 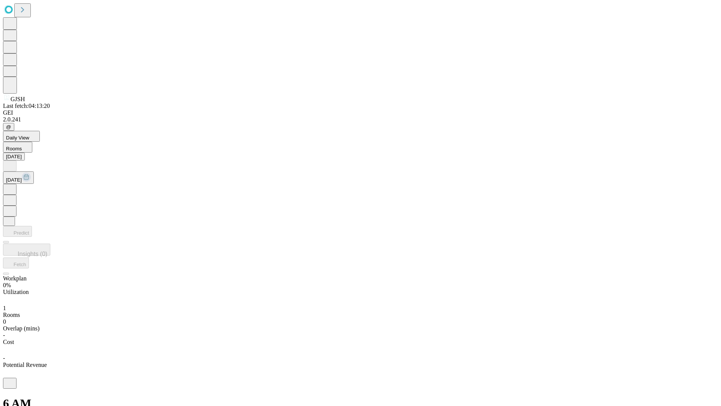 What do you see at coordinates (16, 291) in the screenshot?
I see `span: Utilization` at bounding box center [16, 291].